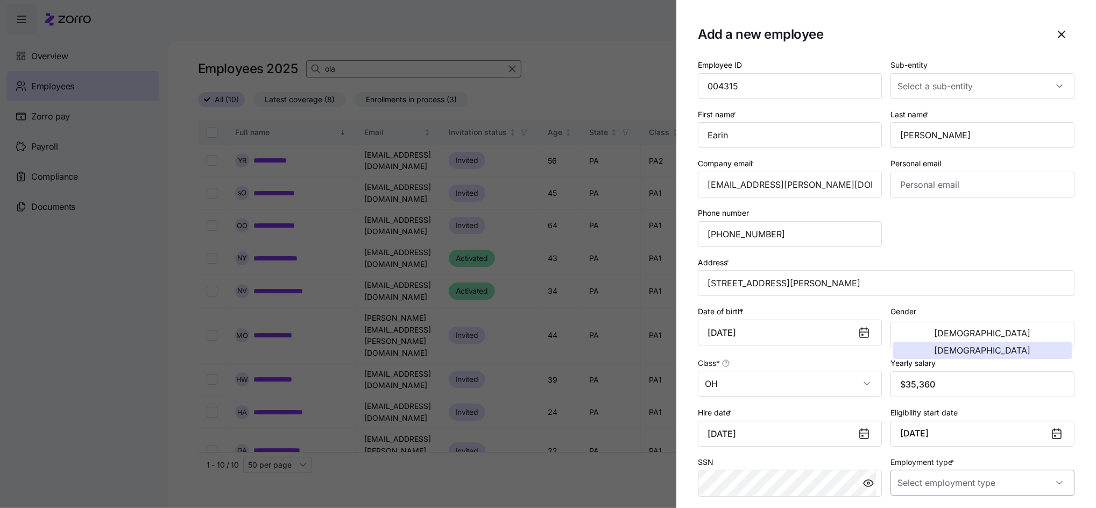 This screenshot has width=1096, height=508. What do you see at coordinates (915, 163) in the screenshot?
I see `label: Personal email` at bounding box center [915, 163].